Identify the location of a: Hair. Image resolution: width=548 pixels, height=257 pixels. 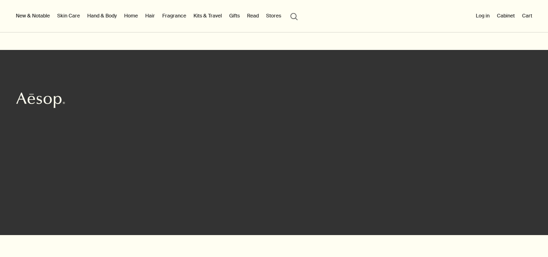
(150, 16).